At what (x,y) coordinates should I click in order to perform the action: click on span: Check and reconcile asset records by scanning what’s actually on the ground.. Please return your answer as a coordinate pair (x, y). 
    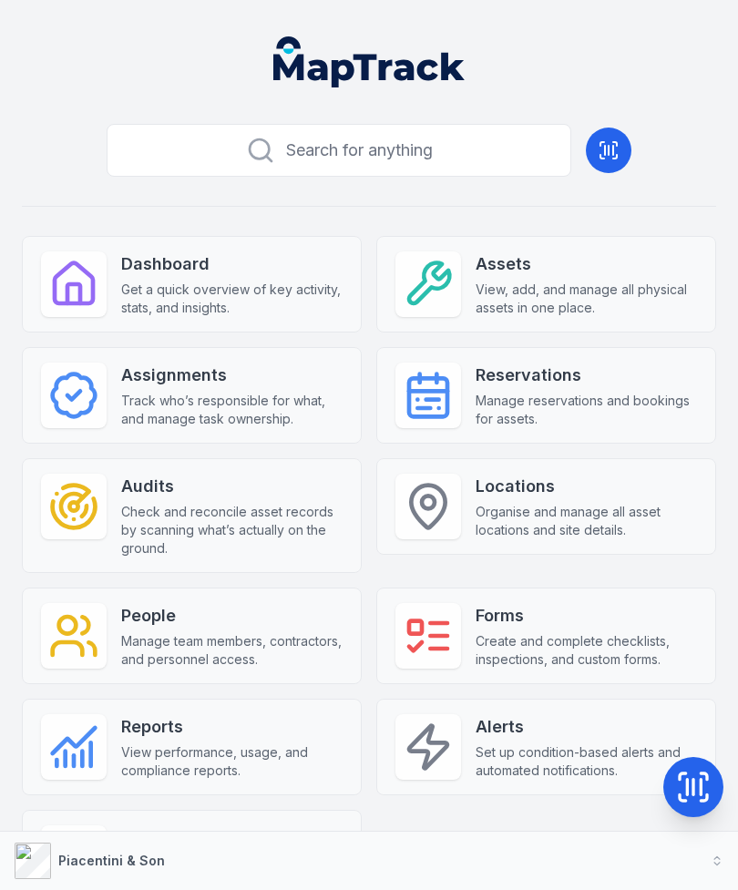
    Looking at the image, I should click on (231, 530).